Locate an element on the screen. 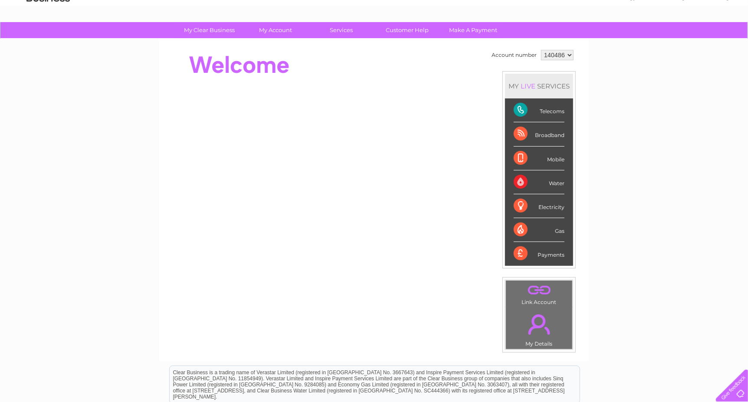 This screenshot has height=402, width=748. a: Water is located at coordinates (603, 40).